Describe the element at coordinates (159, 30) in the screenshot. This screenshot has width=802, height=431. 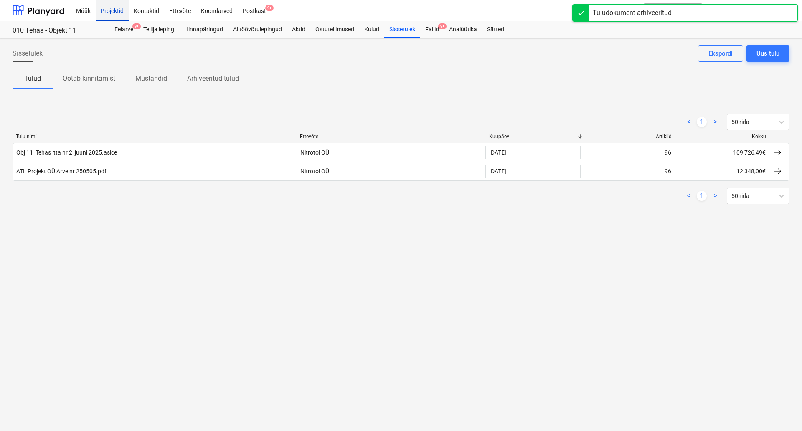
I see `a: Tellija leping` at that location.